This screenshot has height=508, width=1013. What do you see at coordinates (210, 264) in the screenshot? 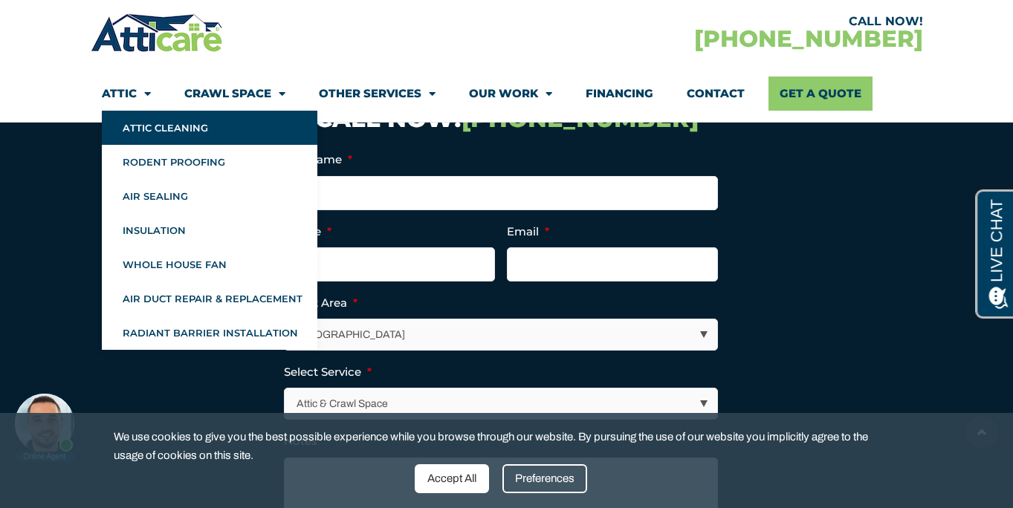
I see `a: Whole House Fan` at bounding box center [210, 264].